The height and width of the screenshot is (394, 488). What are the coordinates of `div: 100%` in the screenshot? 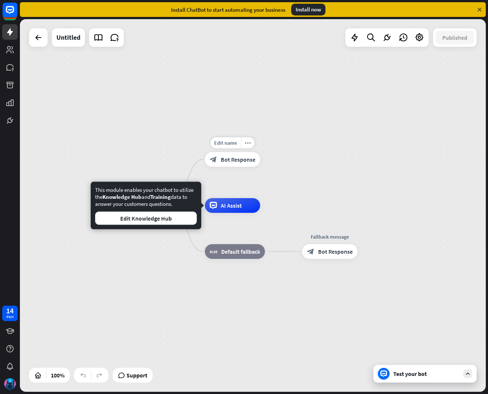 It's located at (57, 375).